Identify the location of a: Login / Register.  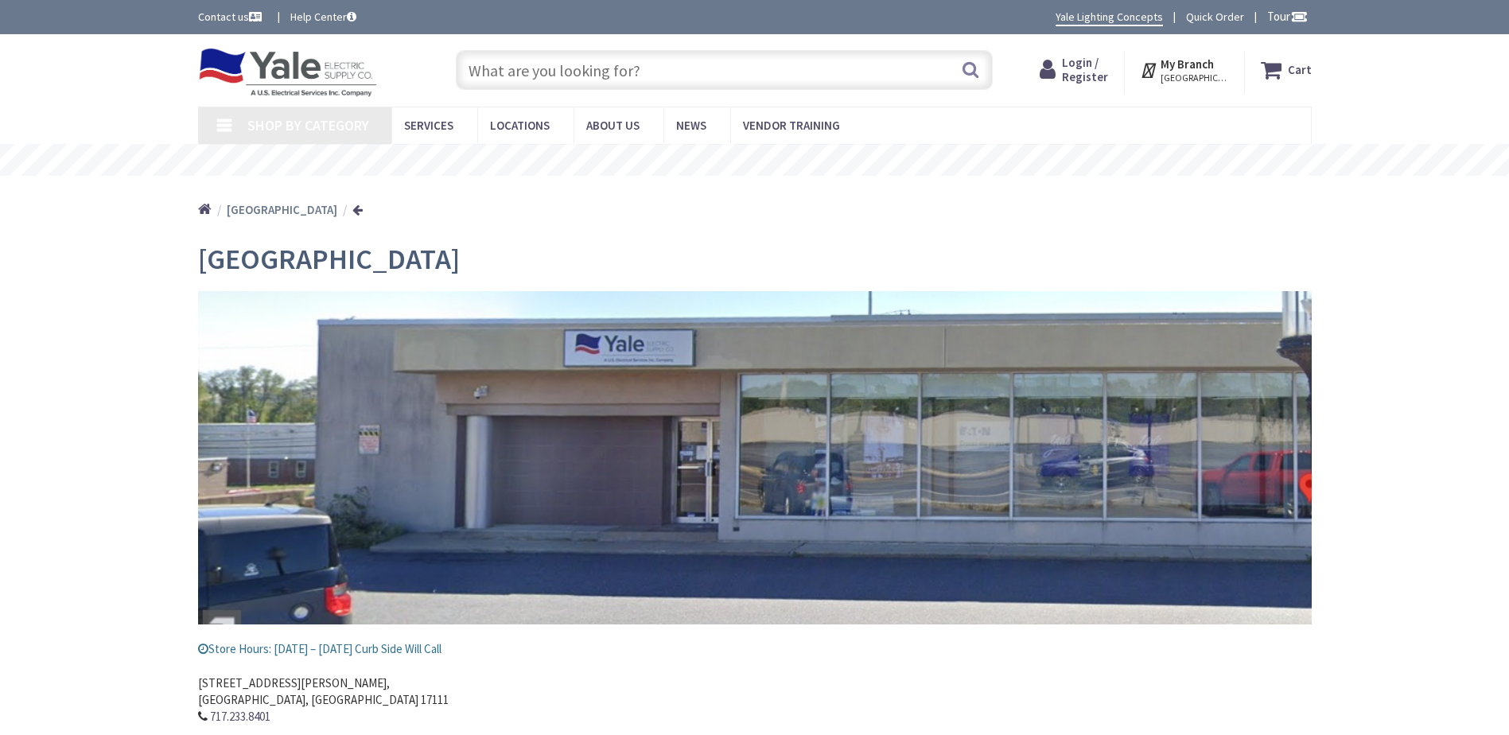
(1074, 70).